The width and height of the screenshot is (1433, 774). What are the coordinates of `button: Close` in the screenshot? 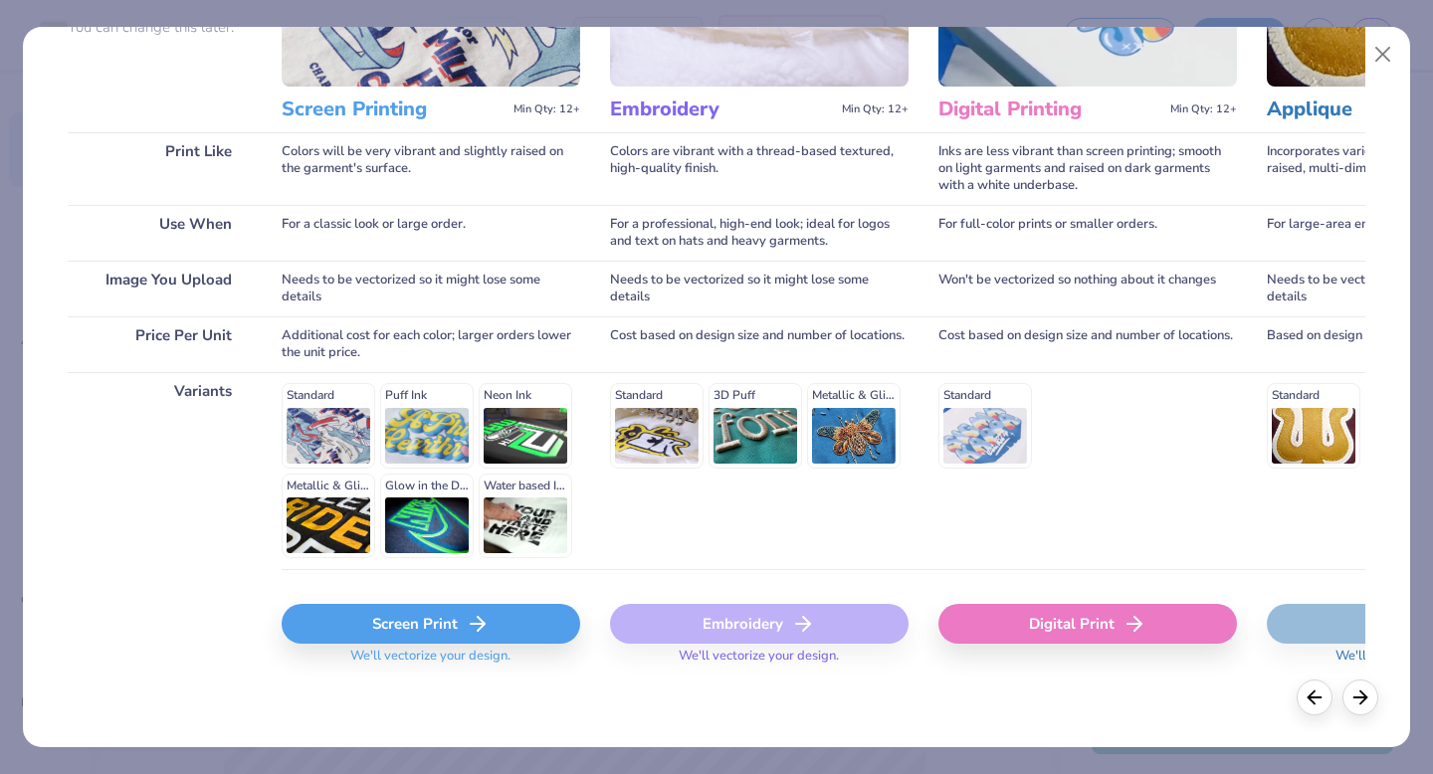 It's located at (1383, 55).